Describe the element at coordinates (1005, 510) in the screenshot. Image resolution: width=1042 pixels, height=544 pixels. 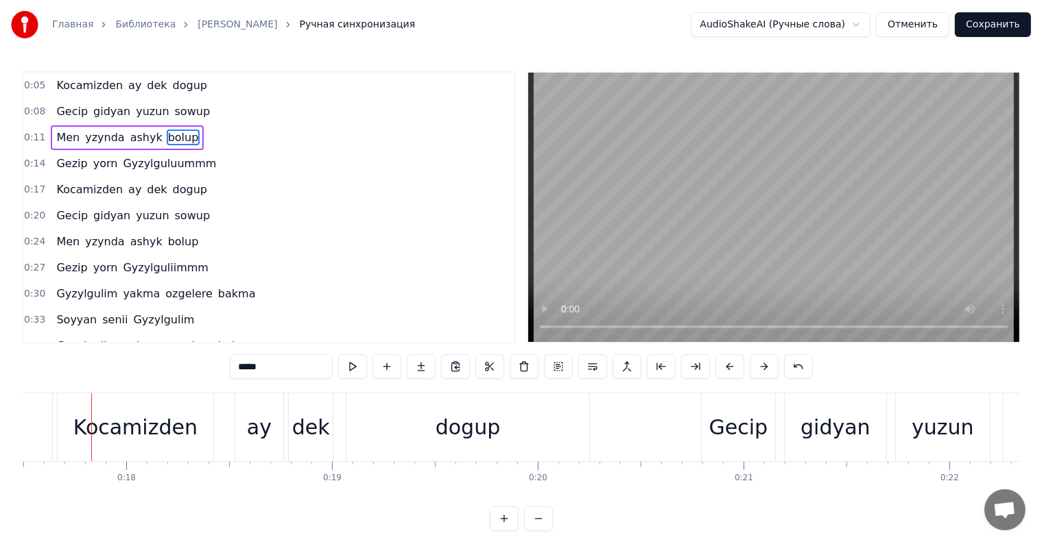
I see `a: Открытый чат` at that location.